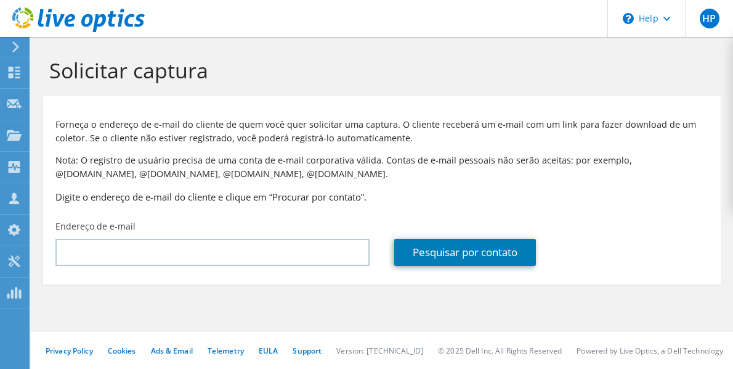 This screenshot has height=369, width=733. What do you see at coordinates (710, 18) in the screenshot?
I see `span: HP` at bounding box center [710, 18].